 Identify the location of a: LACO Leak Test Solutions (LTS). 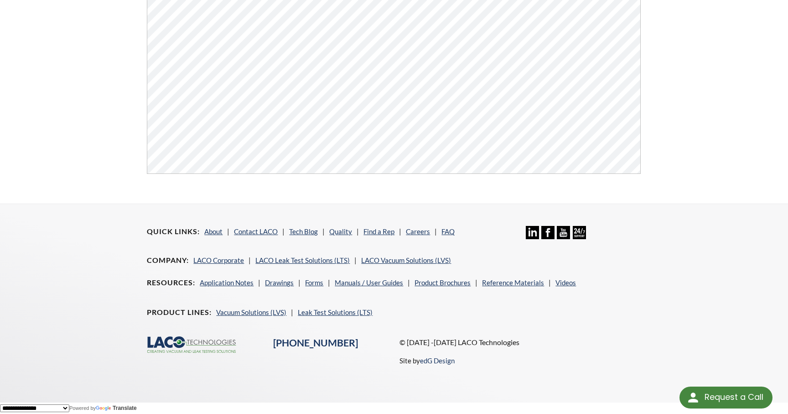
(302, 260).